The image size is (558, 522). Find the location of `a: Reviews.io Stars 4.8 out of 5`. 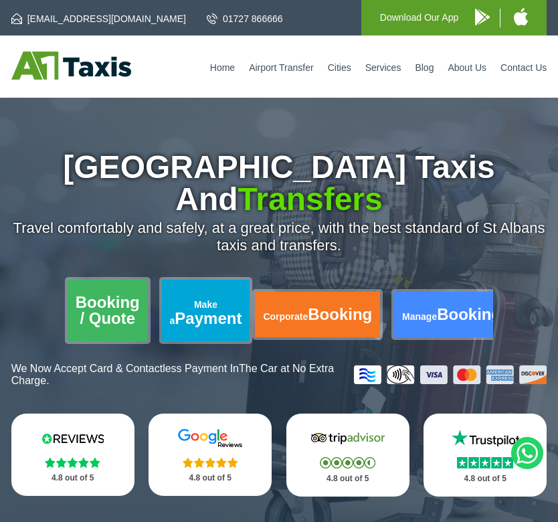

a: Reviews.io Stars 4.8 out of 5 is located at coordinates (73, 454).